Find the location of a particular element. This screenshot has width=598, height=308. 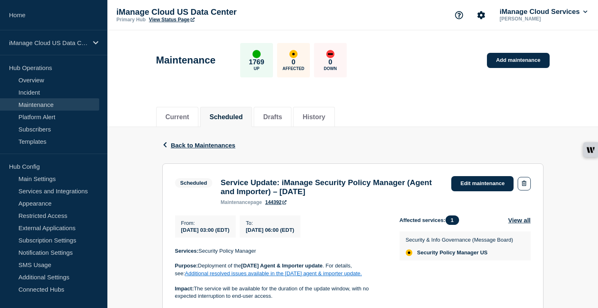

button: Scheduled is located at coordinates (226, 117).